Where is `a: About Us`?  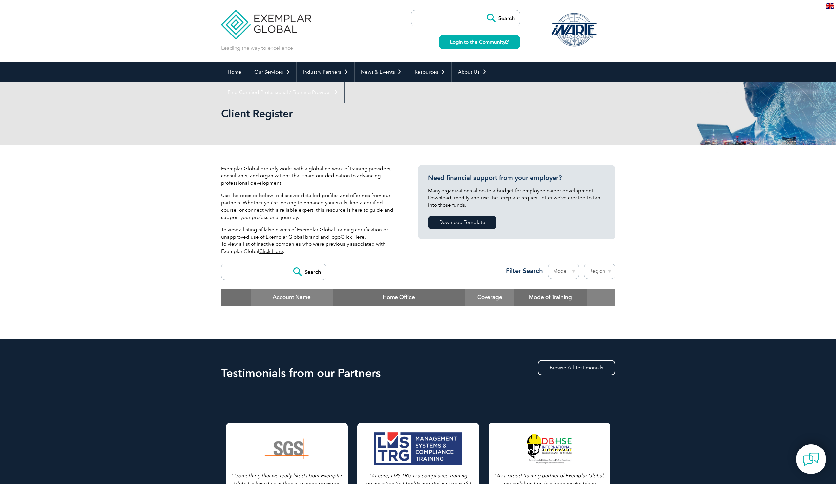 a: About Us is located at coordinates (472, 72).